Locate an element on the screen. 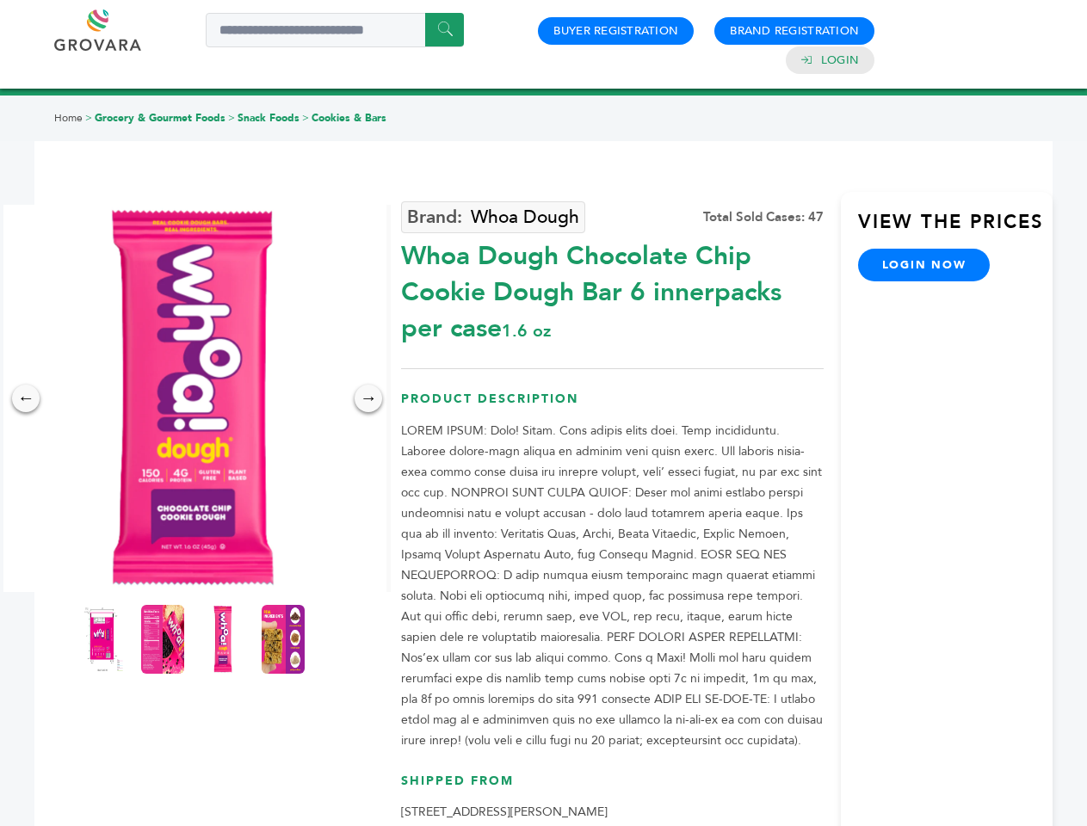 Image resolution: width=1087 pixels, height=826 pixels. h3: Product Description is located at coordinates (612, 405).